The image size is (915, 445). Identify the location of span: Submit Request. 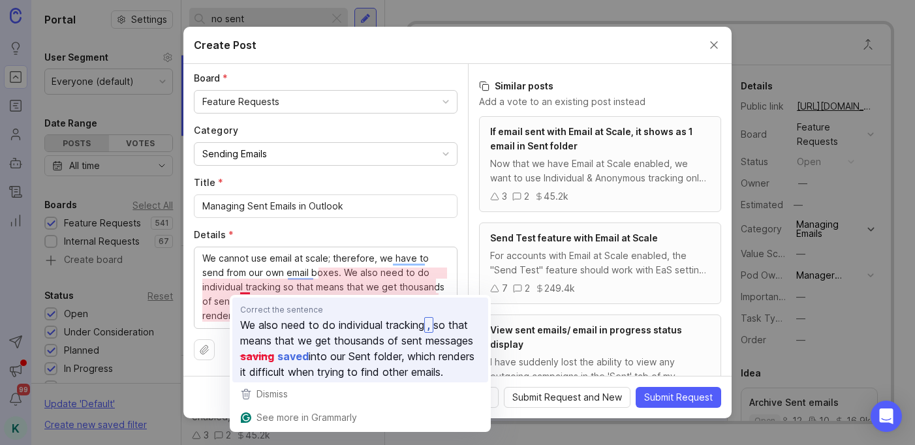
(678, 397).